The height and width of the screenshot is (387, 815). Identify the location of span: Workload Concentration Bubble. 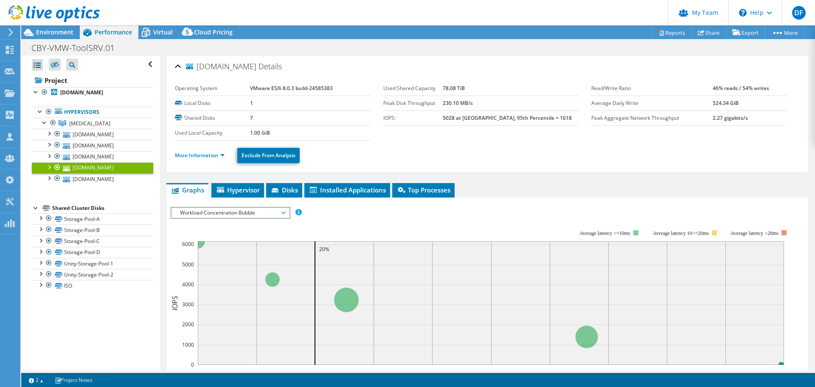
(230, 213).